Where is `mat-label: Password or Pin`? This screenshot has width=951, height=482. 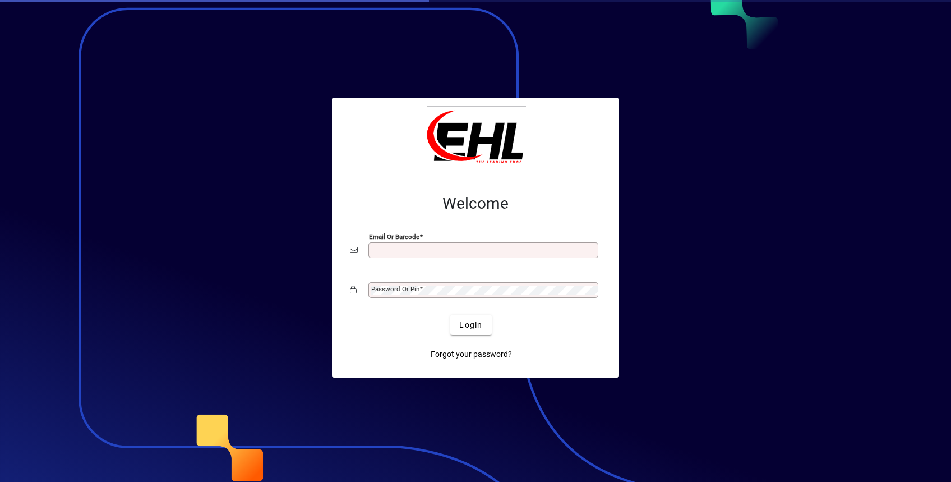 mat-label: Password or Pin is located at coordinates (395, 289).